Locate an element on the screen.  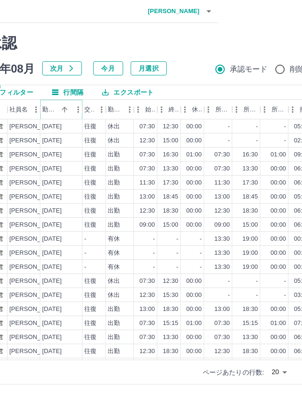
div: 09:00 is located at coordinates (222, 225).